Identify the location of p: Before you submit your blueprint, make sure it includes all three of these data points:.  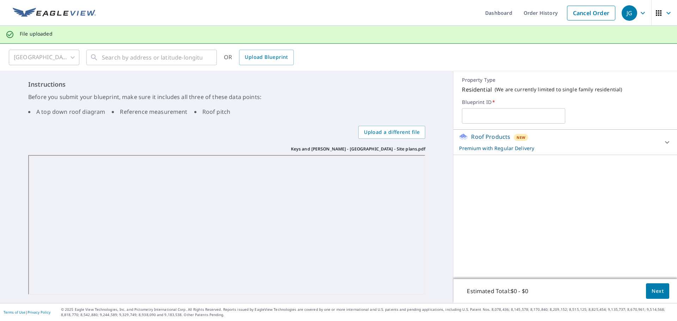
(227, 97).